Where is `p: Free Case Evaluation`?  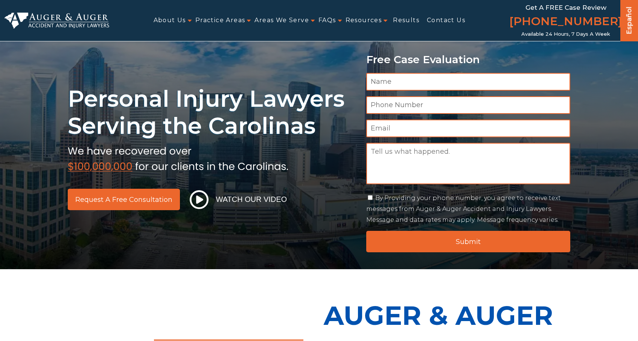 p: Free Case Evaluation is located at coordinates (468, 59).